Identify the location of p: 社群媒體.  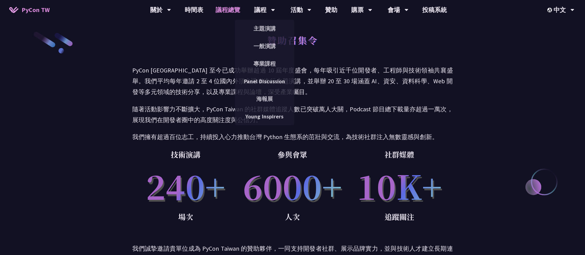
(399, 154).